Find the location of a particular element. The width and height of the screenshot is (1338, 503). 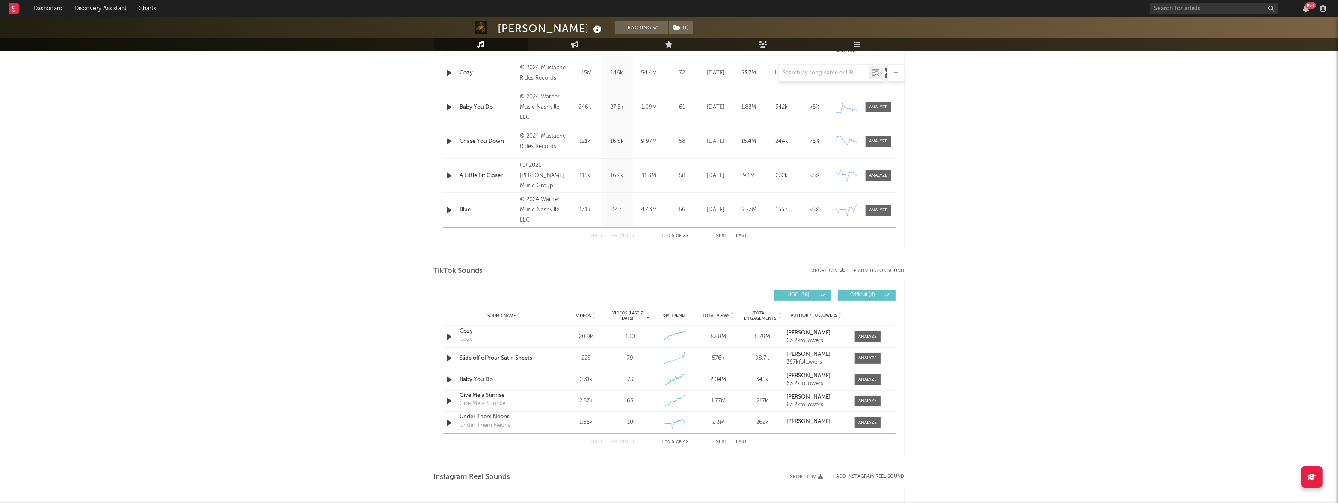

div: 9.97M is located at coordinates (649, 142).